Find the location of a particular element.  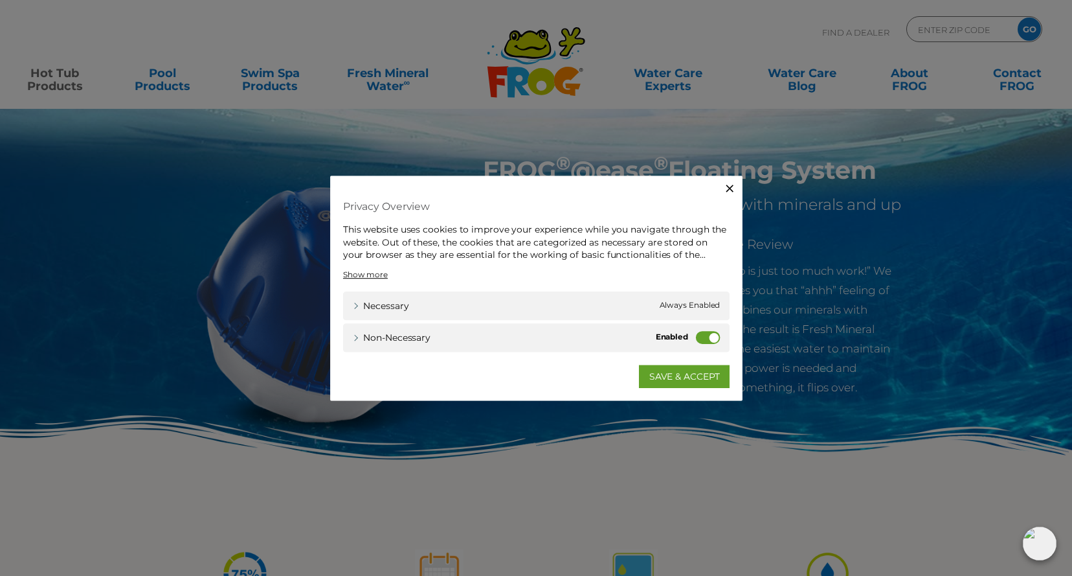

a: Non-necessary is located at coordinates (390, 337).